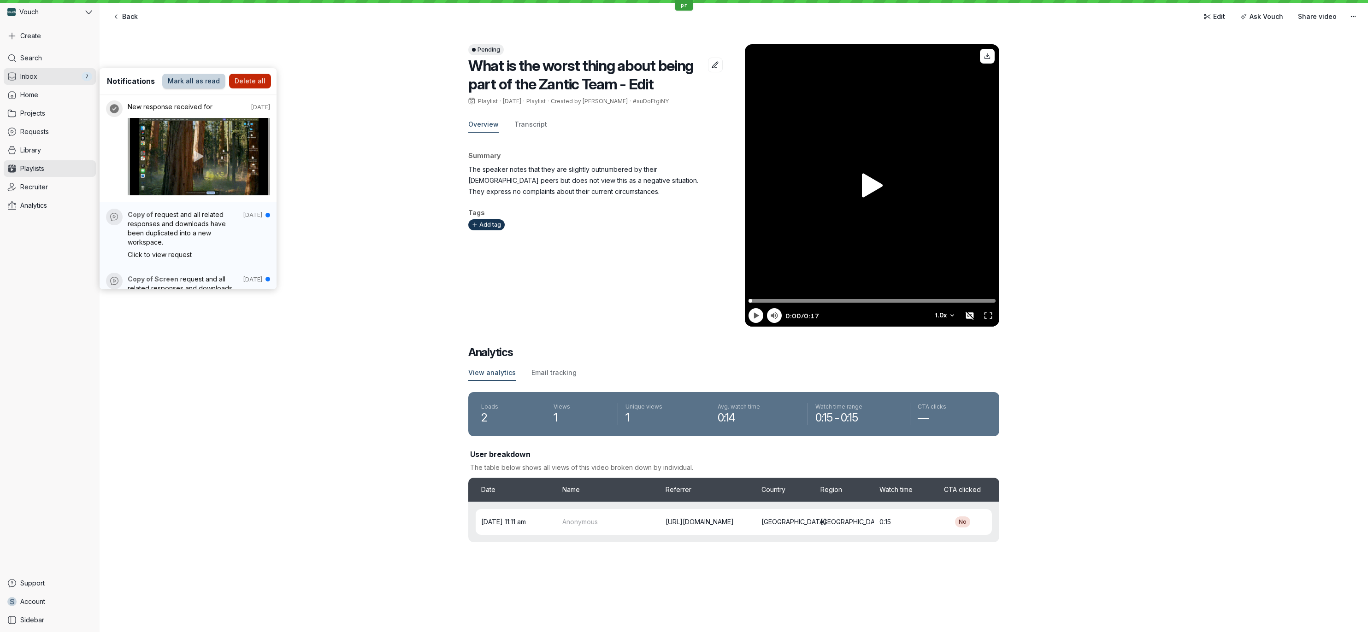 The height and width of the screenshot is (632, 1368). I want to click on span: Recruiter, so click(34, 187).